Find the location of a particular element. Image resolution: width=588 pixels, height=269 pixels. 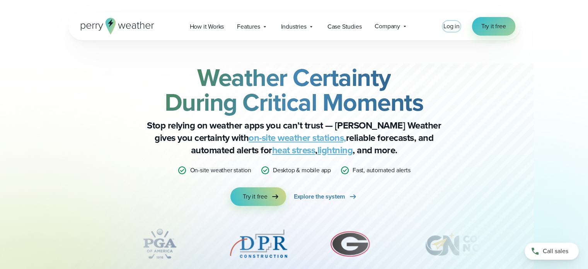

p: Fast, automated alerts is located at coordinates (381, 170).